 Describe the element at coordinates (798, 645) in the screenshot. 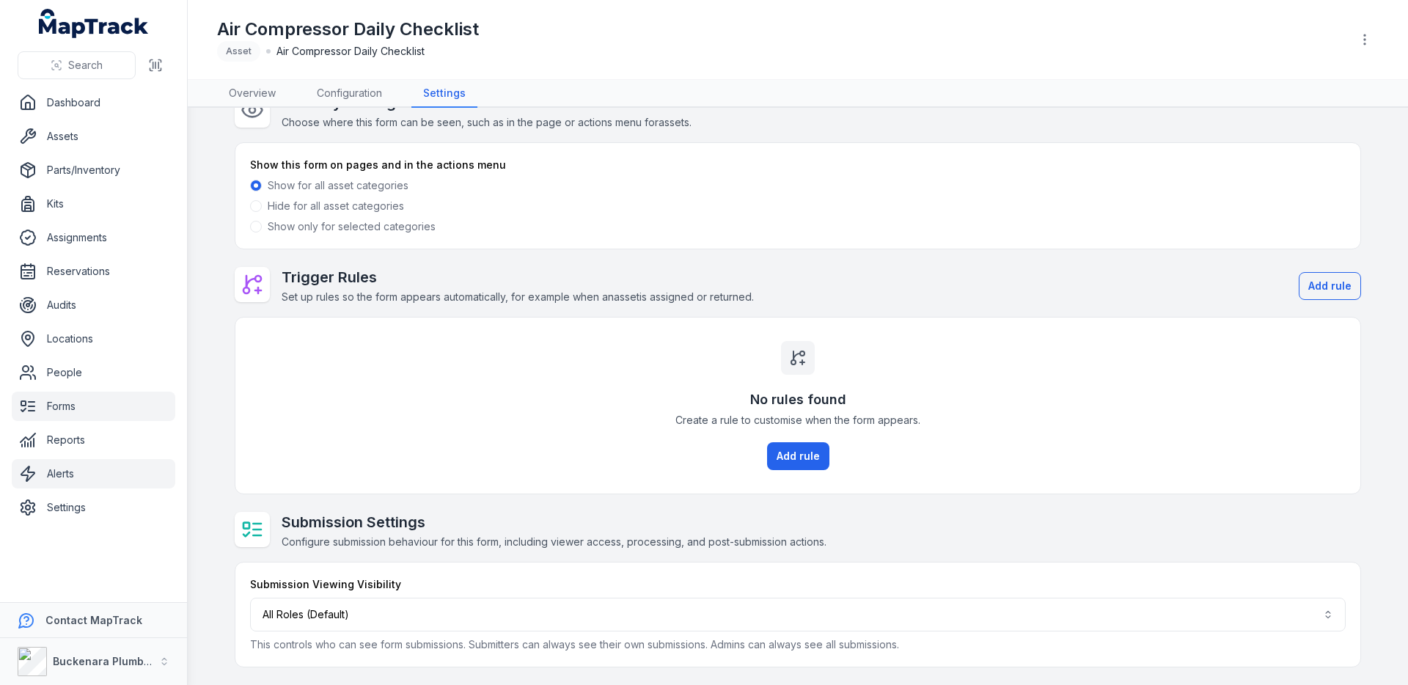

I see `p: This controls who can see form submissions. Submitters can always see their own submissions. Admi...` at that location.